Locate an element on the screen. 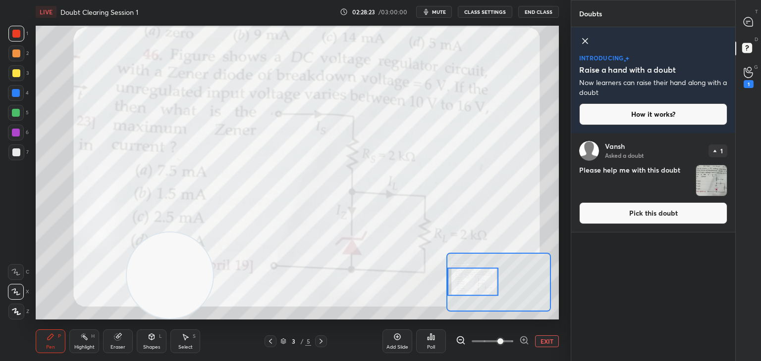 The height and width of the screenshot is (361, 761). div: Z is located at coordinates (19, 312).